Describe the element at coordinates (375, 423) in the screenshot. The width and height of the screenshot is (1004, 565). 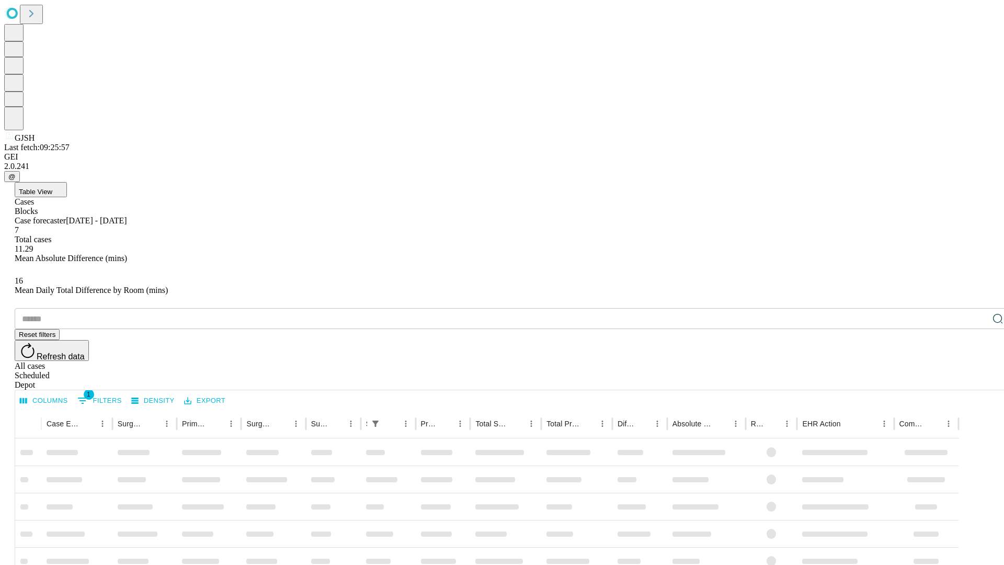
I see `div: 1 active filter` at that location.